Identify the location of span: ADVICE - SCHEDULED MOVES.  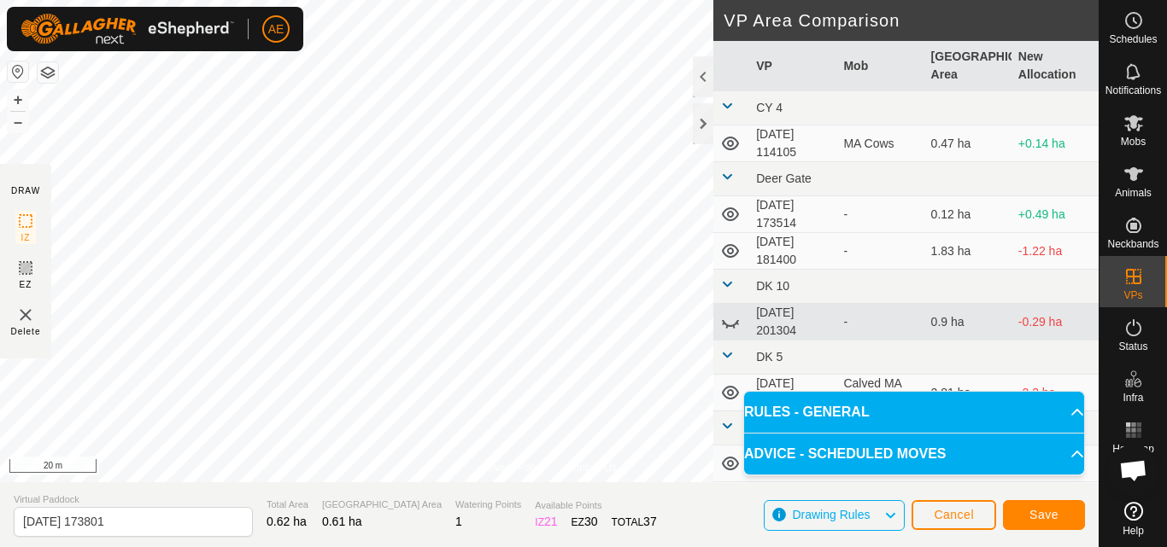
(845, 454).